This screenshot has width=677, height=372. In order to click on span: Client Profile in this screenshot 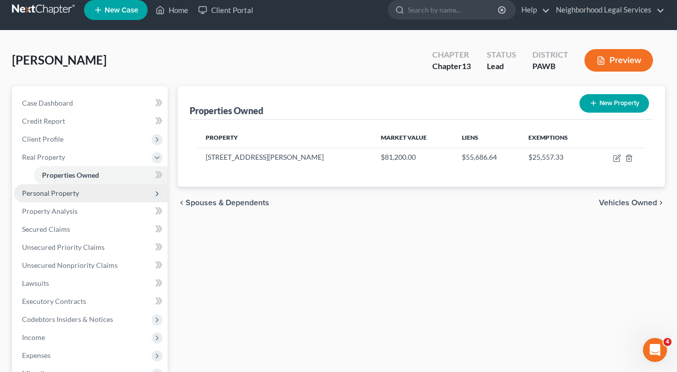, I will do `click(43, 139)`.